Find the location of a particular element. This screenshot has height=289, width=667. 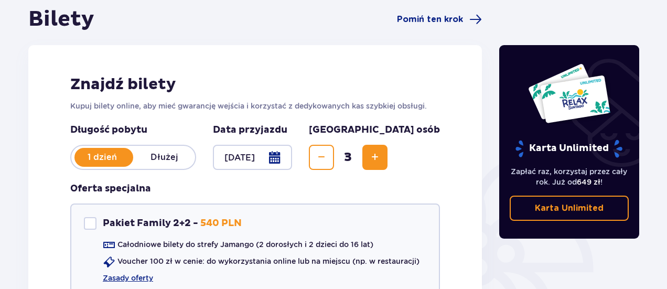

h1: Bilety is located at coordinates (61, 19).